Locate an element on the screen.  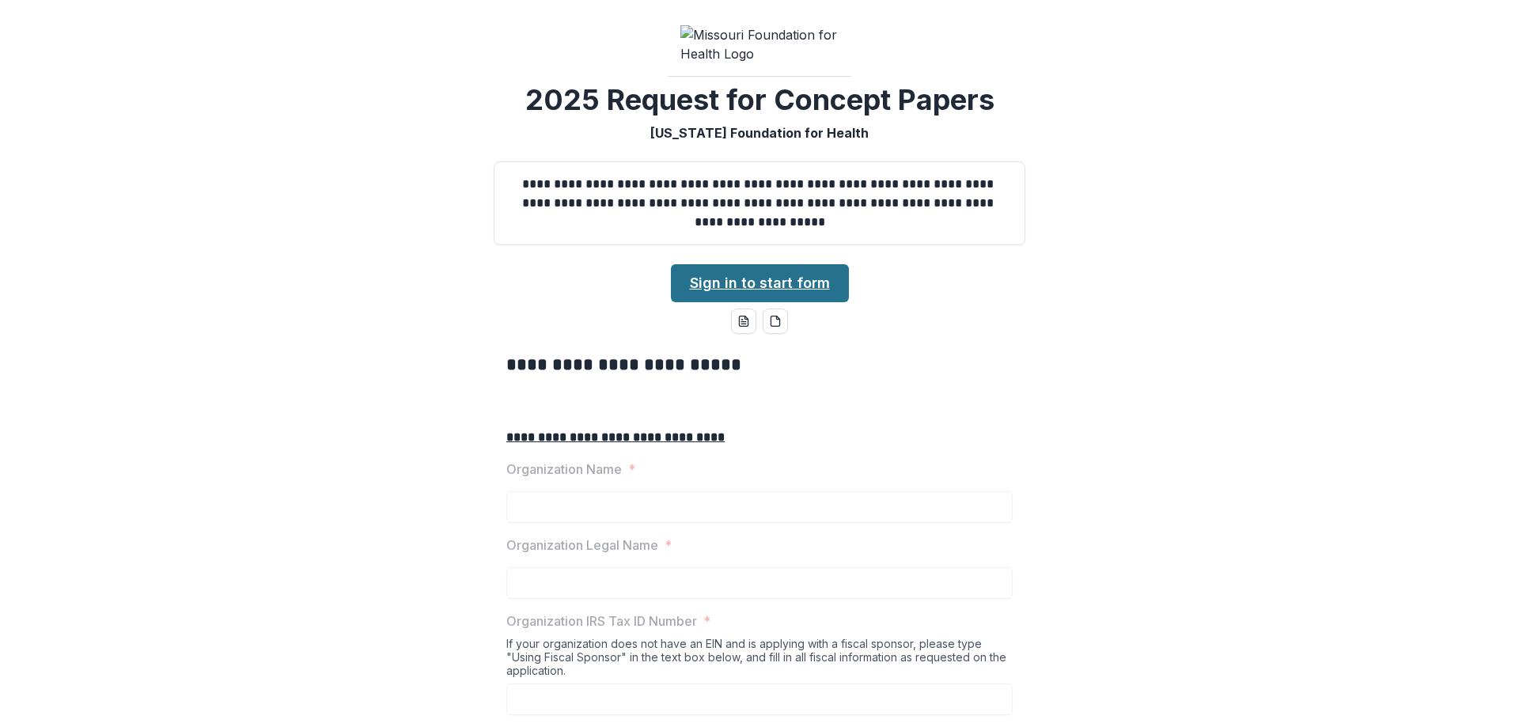
a: Sign in to start form is located at coordinates (759, 283).